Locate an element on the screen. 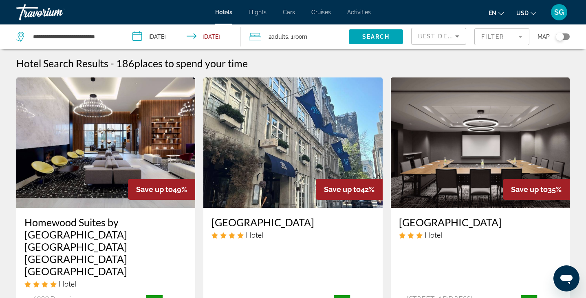 This screenshot has width=586, height=298. a: Travorium is located at coordinates (57, 12).